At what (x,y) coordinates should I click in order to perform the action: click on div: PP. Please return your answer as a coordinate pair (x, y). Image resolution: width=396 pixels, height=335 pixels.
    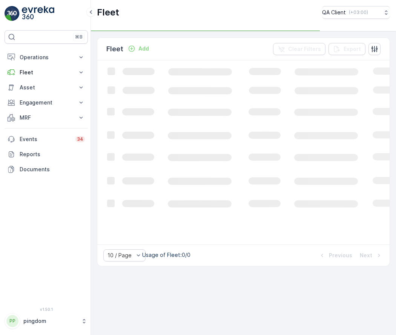
    Looking at the image, I should click on (12, 321).